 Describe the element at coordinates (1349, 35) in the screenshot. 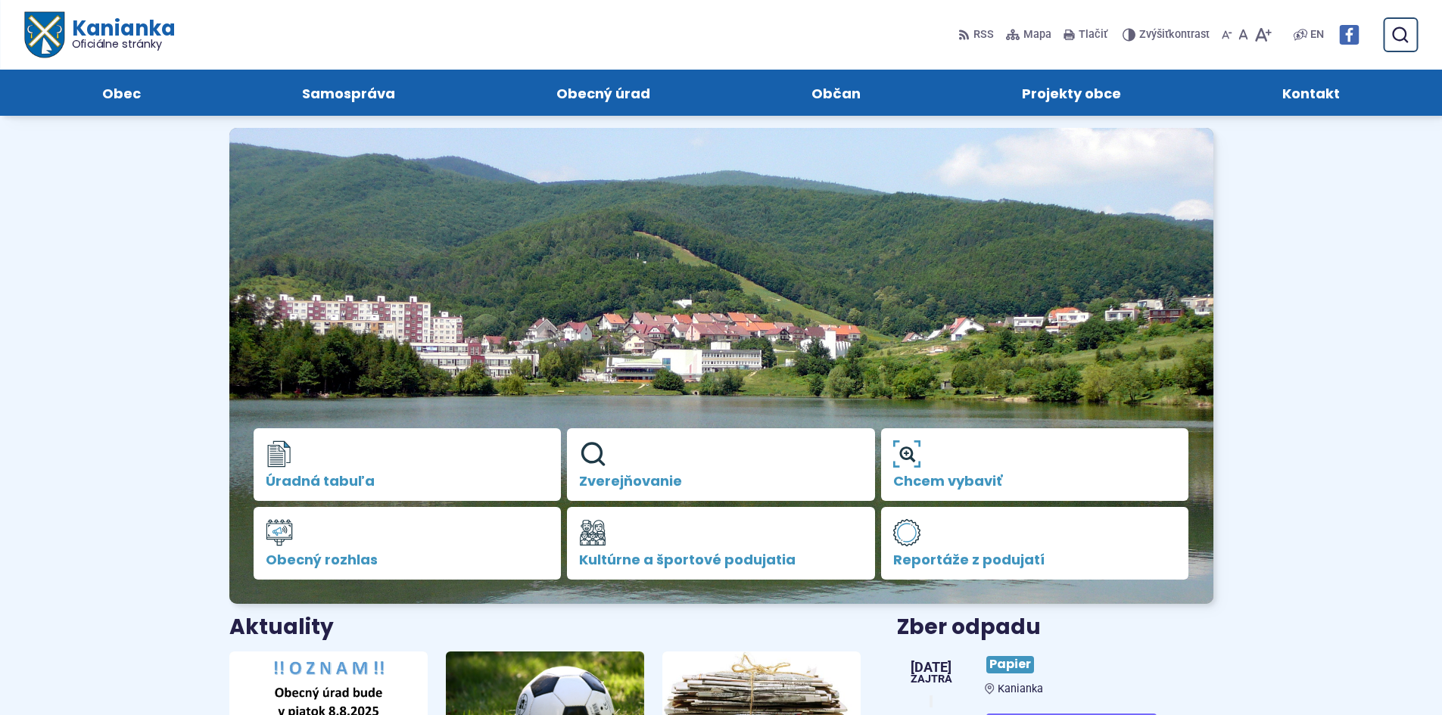

I see `img: Prejsť na Facebook stránku` at that location.